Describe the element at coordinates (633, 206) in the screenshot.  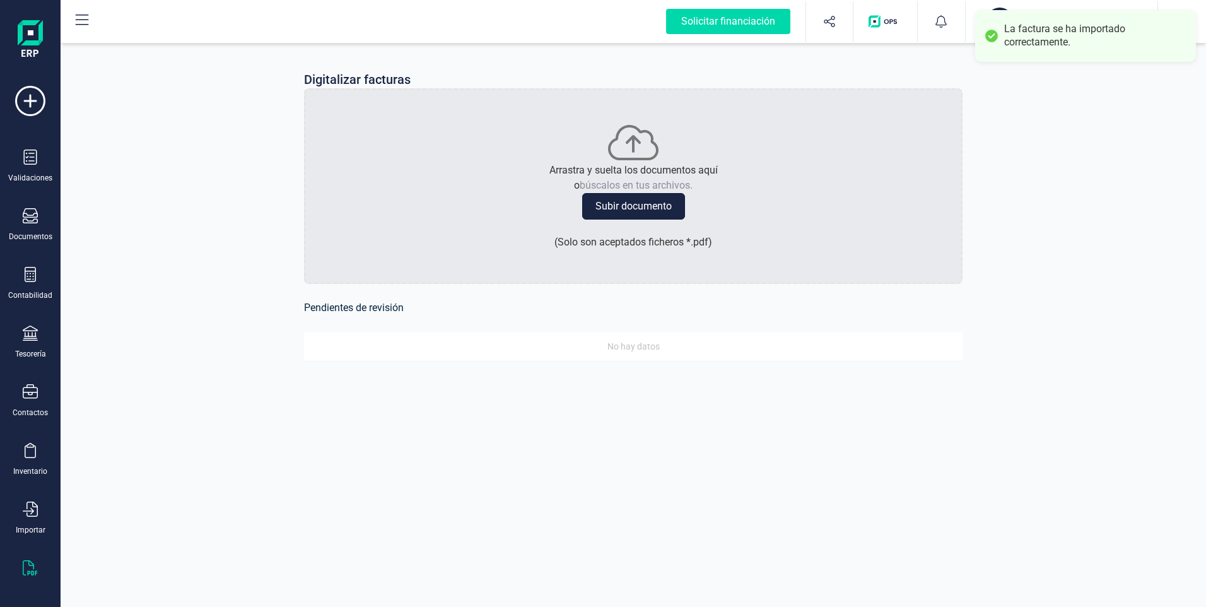
I see `button: Subir documento` at that location.